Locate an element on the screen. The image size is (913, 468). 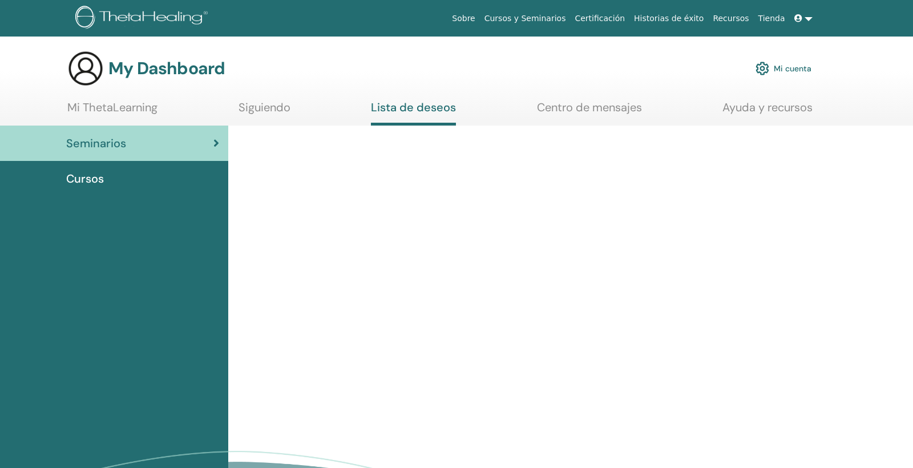
a: Cursos y Seminarios is located at coordinates (525, 18).